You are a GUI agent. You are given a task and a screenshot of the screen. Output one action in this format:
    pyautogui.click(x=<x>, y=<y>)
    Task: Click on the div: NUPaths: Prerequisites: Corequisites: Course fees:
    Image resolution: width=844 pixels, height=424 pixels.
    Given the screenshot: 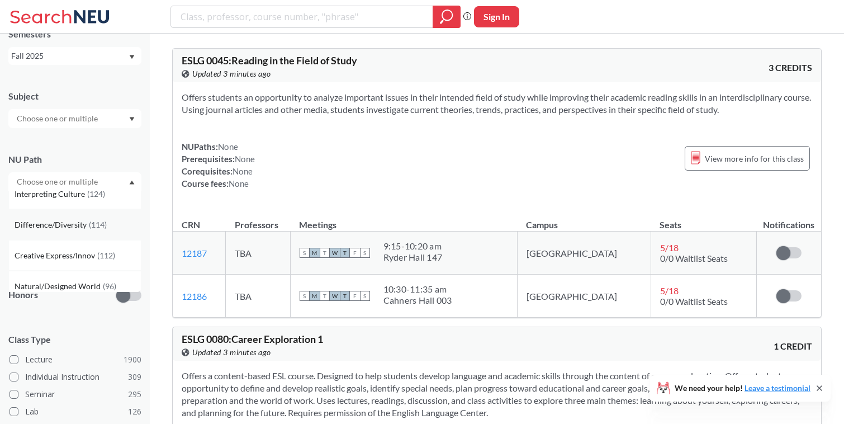 What is the action you would take?
    pyautogui.click(x=218, y=165)
    